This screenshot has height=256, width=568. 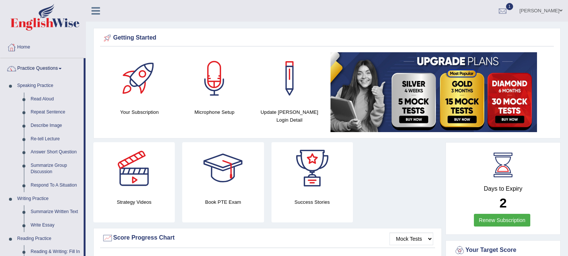 I want to click on a: Summarize Group Discussion, so click(x=55, y=169).